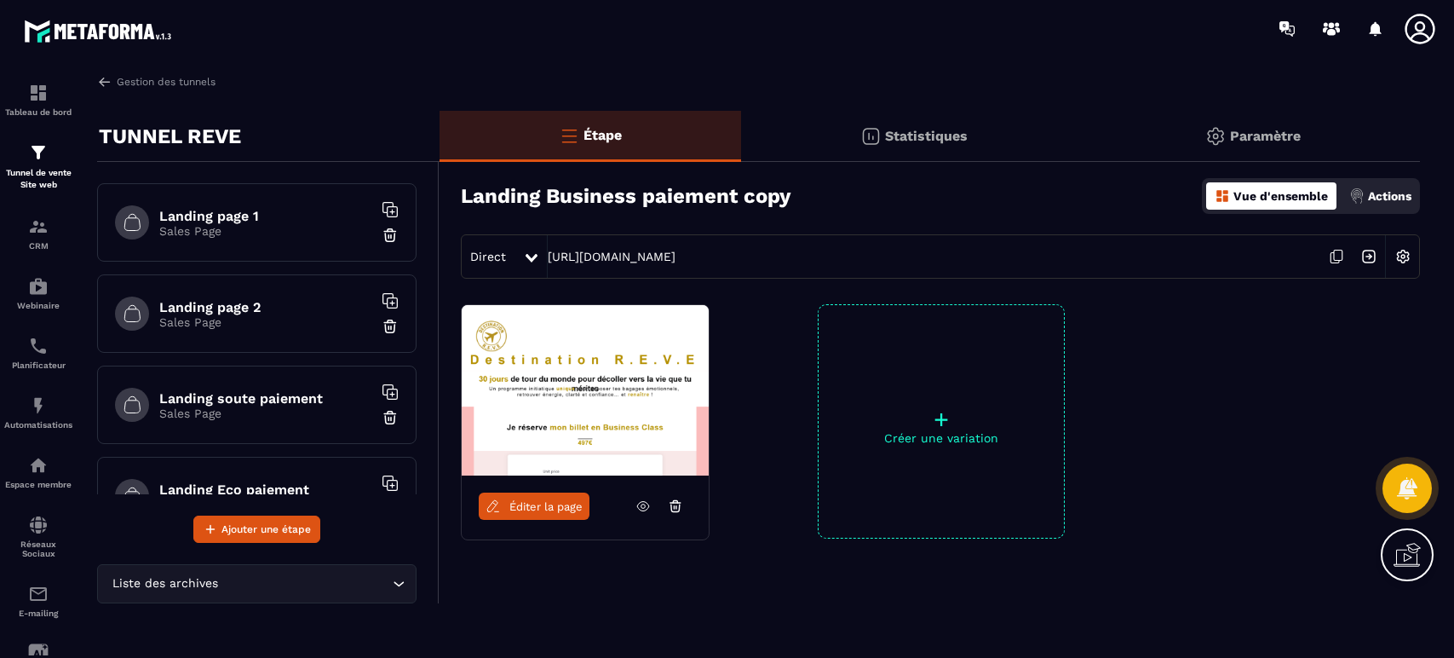  What do you see at coordinates (488, 256) in the screenshot?
I see `span: Direct` at bounding box center [488, 256].